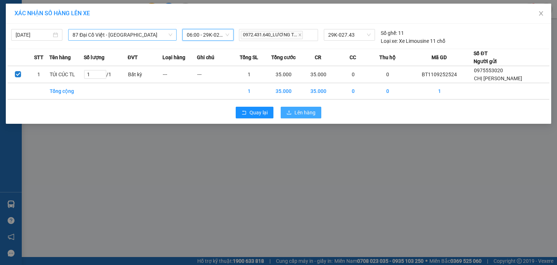  Describe the element at coordinates (94, 57) in the screenshot. I see `span: Số lượng` at that location.